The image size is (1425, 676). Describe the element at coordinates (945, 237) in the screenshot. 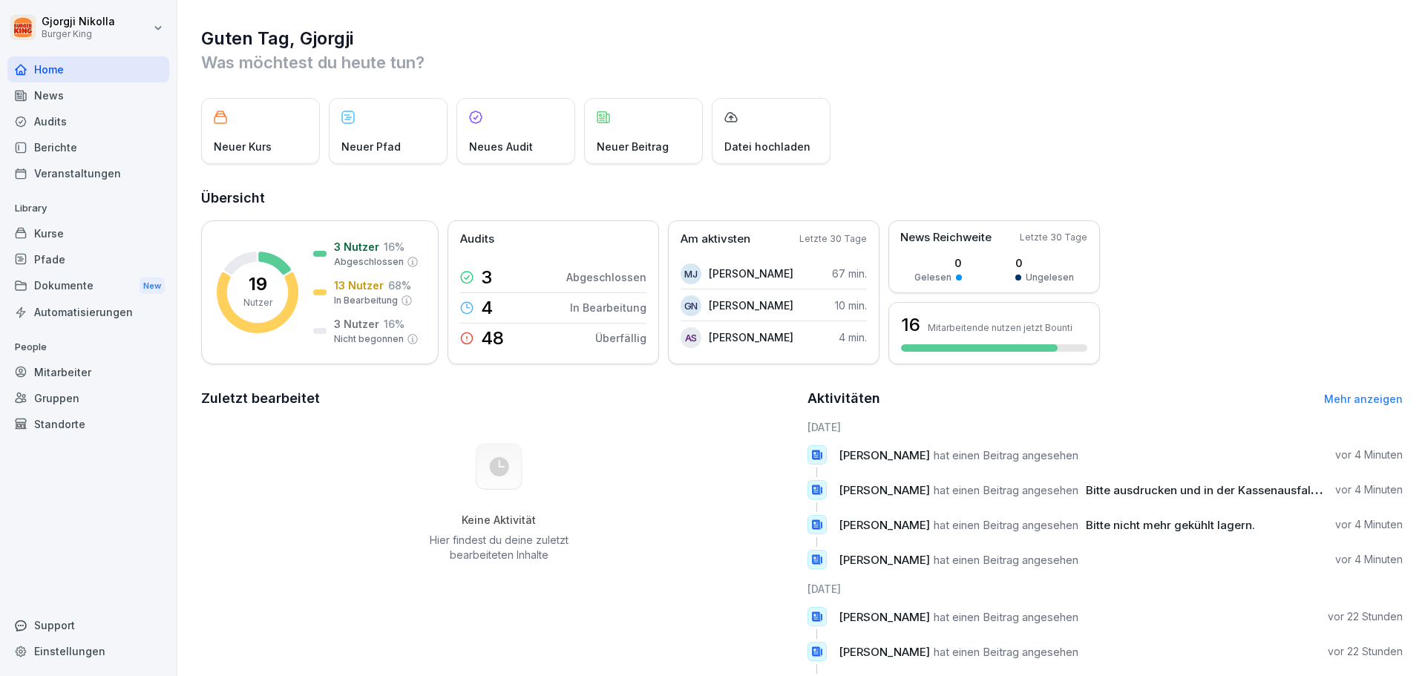

I see `p: News Reichweite` at that location.